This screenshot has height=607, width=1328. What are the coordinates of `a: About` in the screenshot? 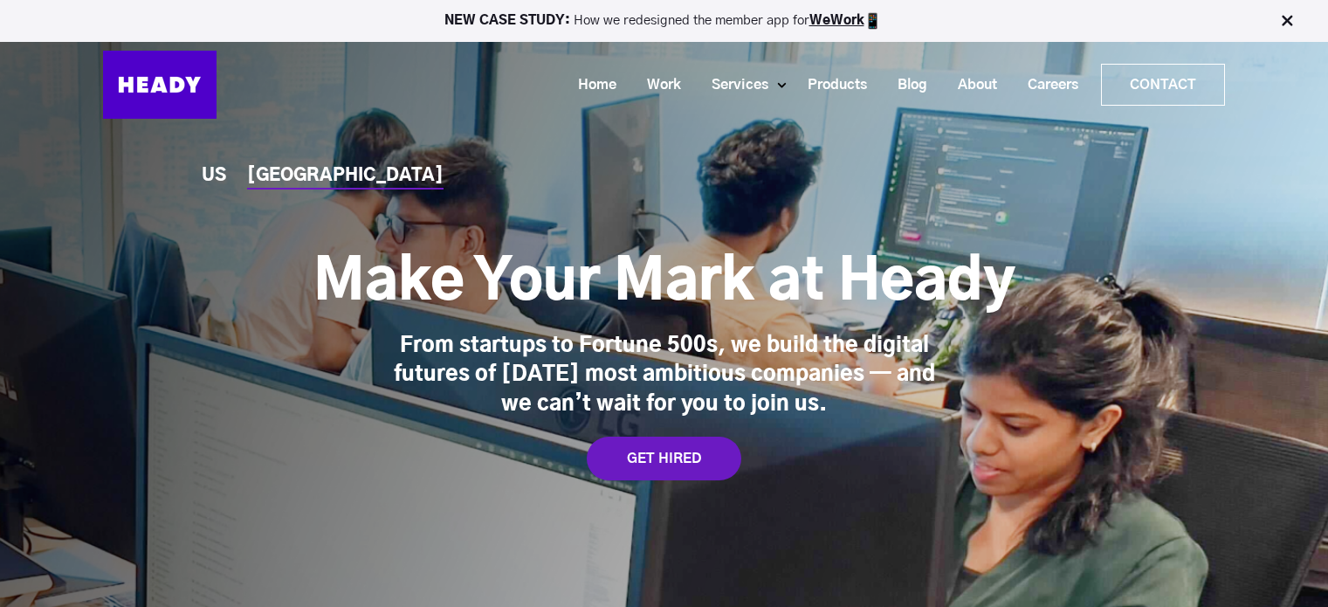 It's located at (971, 85).